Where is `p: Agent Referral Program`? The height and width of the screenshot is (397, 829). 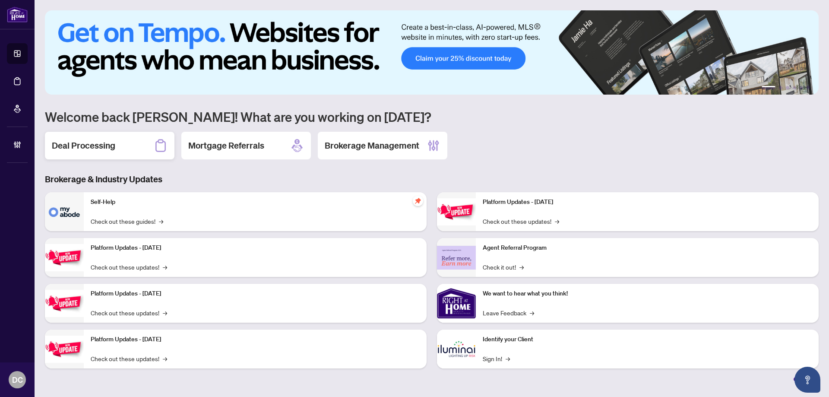
p: Agent Referral Program is located at coordinates (648, 248).